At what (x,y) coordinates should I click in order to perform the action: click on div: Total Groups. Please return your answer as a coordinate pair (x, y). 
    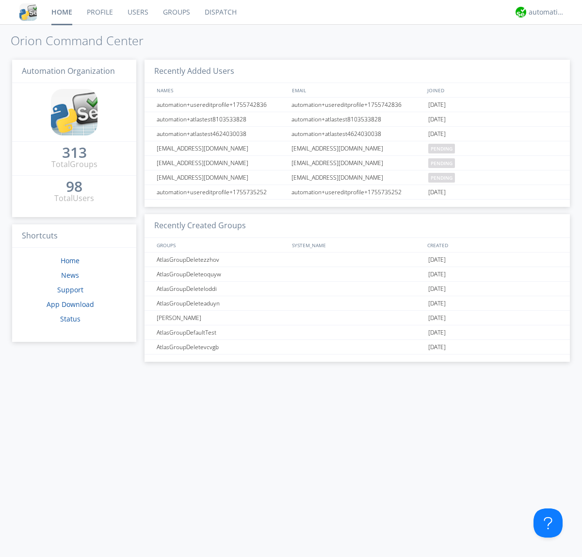
    Looking at the image, I should click on (74, 164).